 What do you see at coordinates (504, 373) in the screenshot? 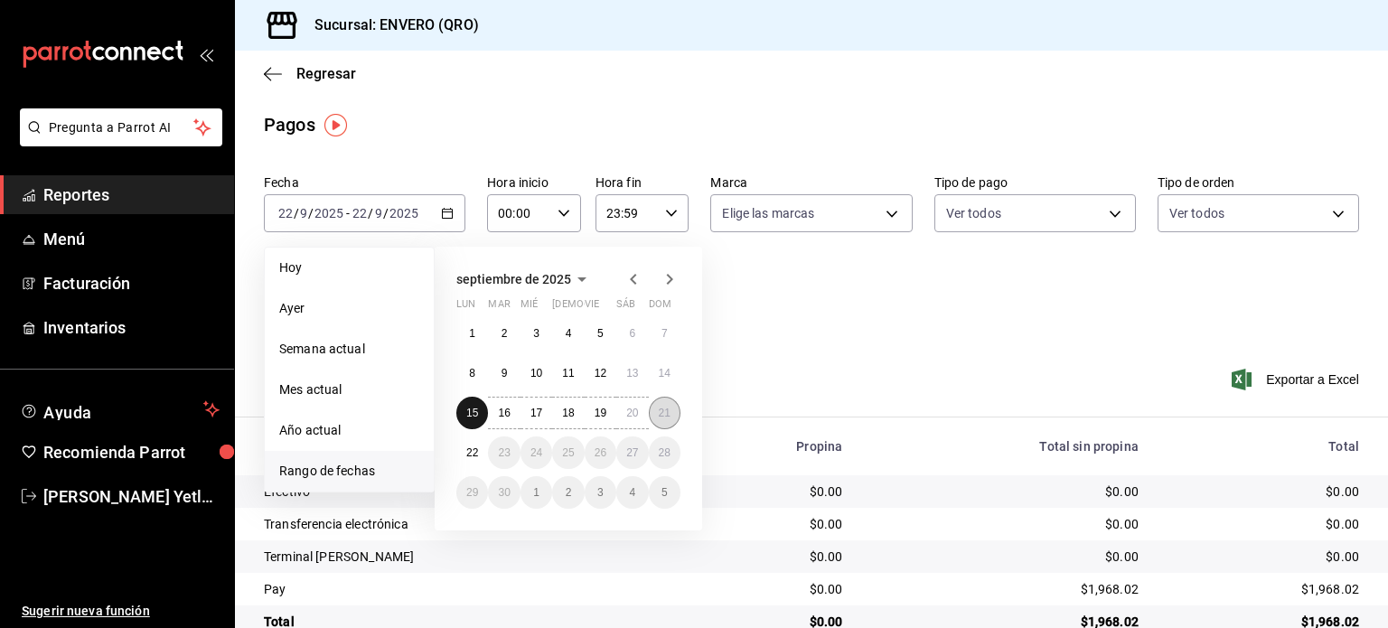
I see `abbr: 9 de septiembre de 2025` at bounding box center [504, 373].